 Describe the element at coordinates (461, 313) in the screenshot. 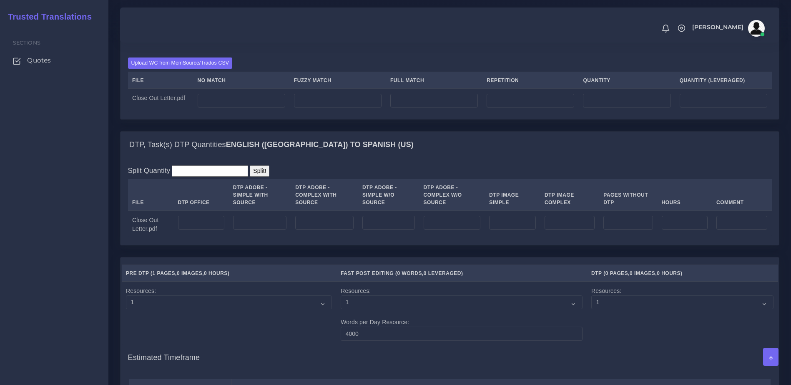

I see `td: Resources: Words per Day Resource:` at that location.